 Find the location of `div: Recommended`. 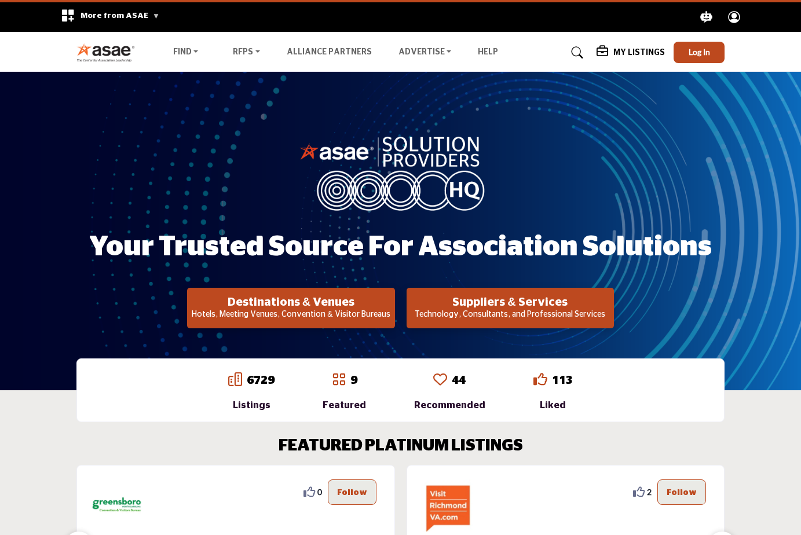

div: Recommended is located at coordinates (450, 406).